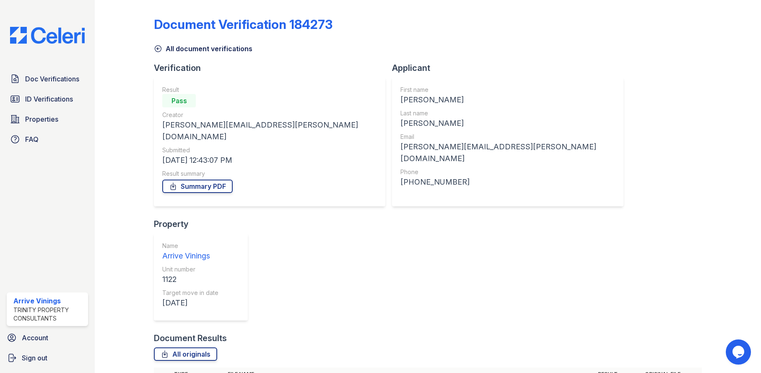 This screenshot has height=373, width=761. I want to click on a: Sign out, so click(47, 357).